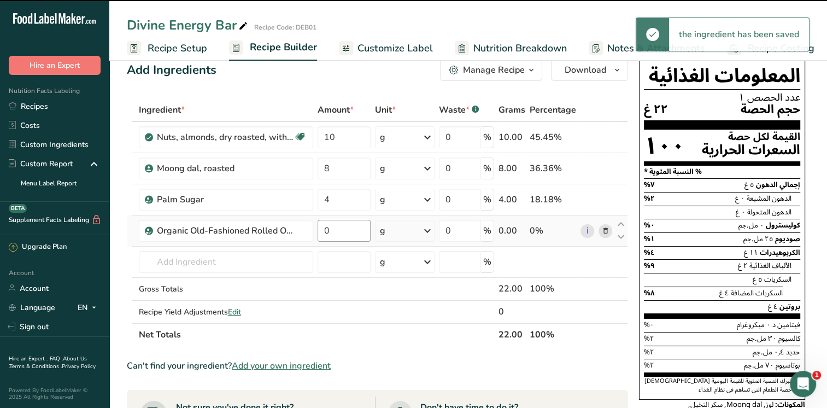  I want to click on span: ٧٠ مل.جم, so click(759, 365).